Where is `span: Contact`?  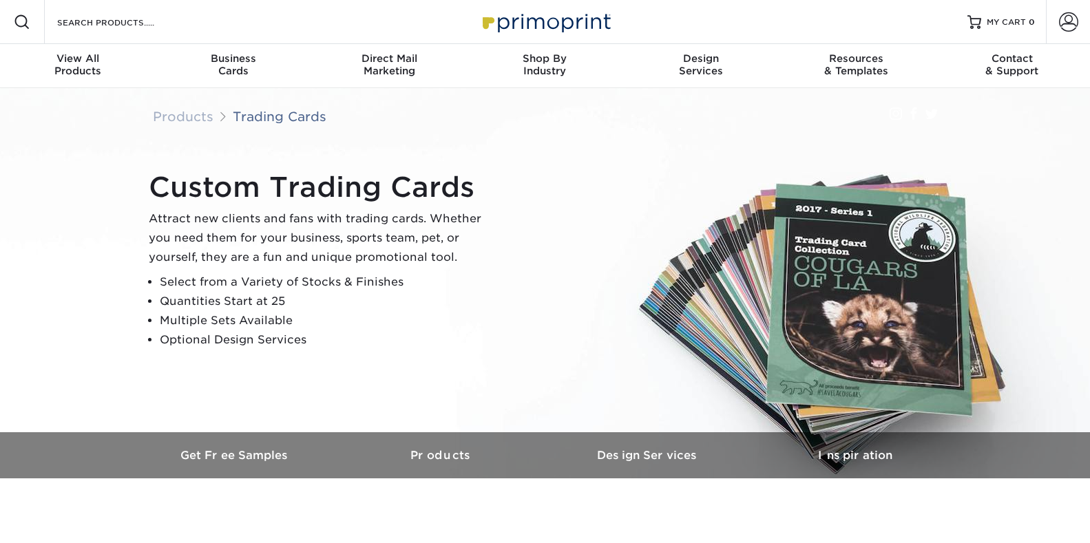
span: Contact is located at coordinates (1013, 59).